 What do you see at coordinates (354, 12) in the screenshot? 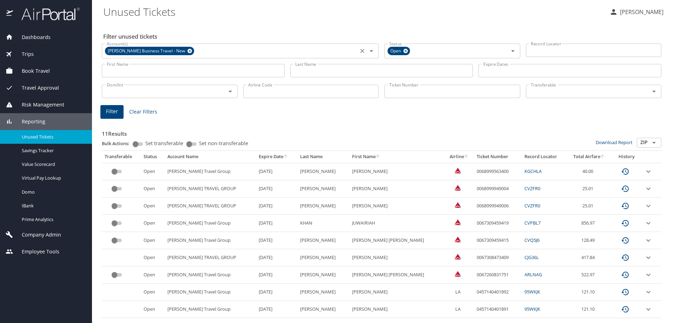
I see `h1: Unused Tickets` at bounding box center [354, 12].